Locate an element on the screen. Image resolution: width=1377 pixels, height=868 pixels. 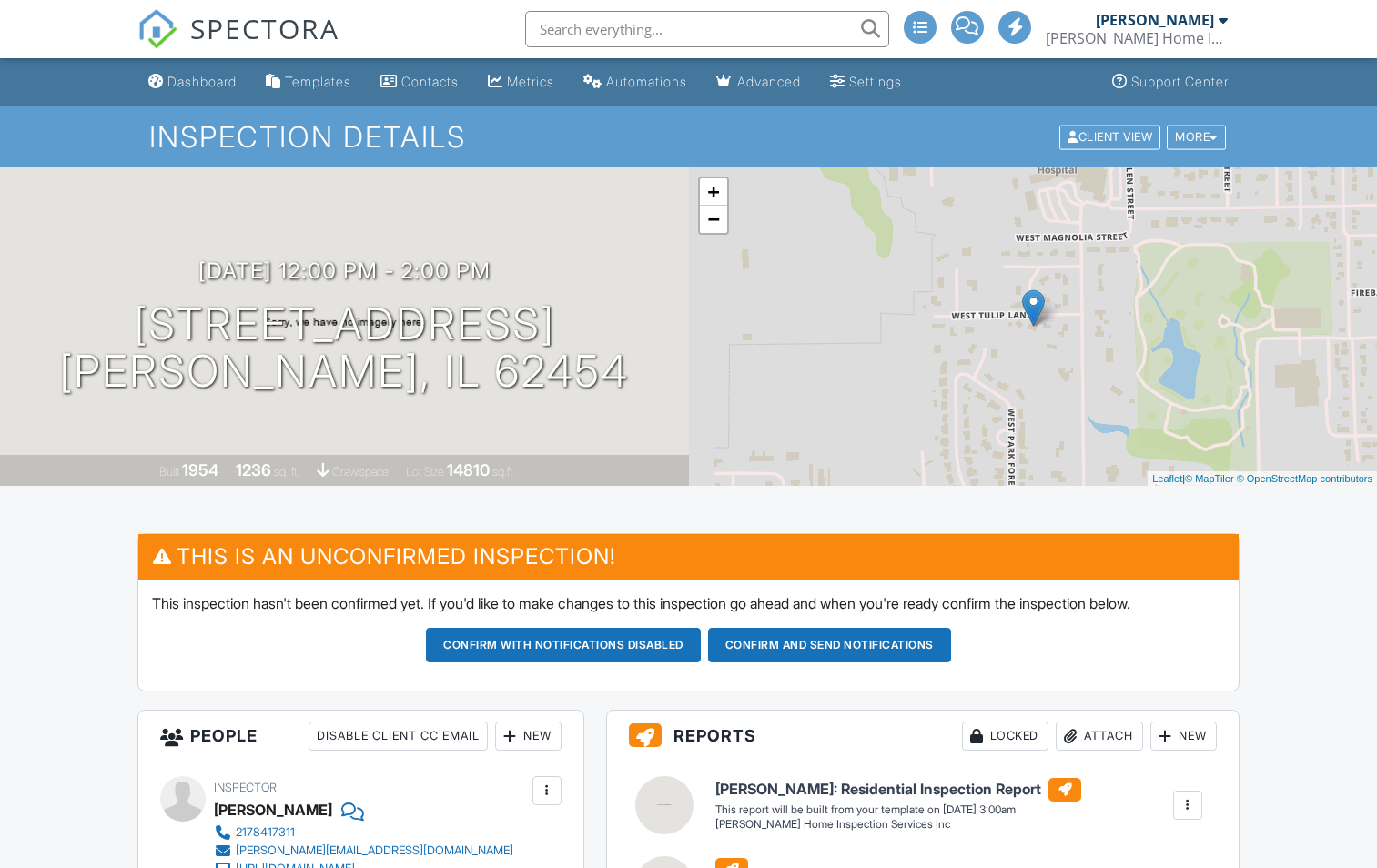
a: Client View is located at coordinates (1111, 136).